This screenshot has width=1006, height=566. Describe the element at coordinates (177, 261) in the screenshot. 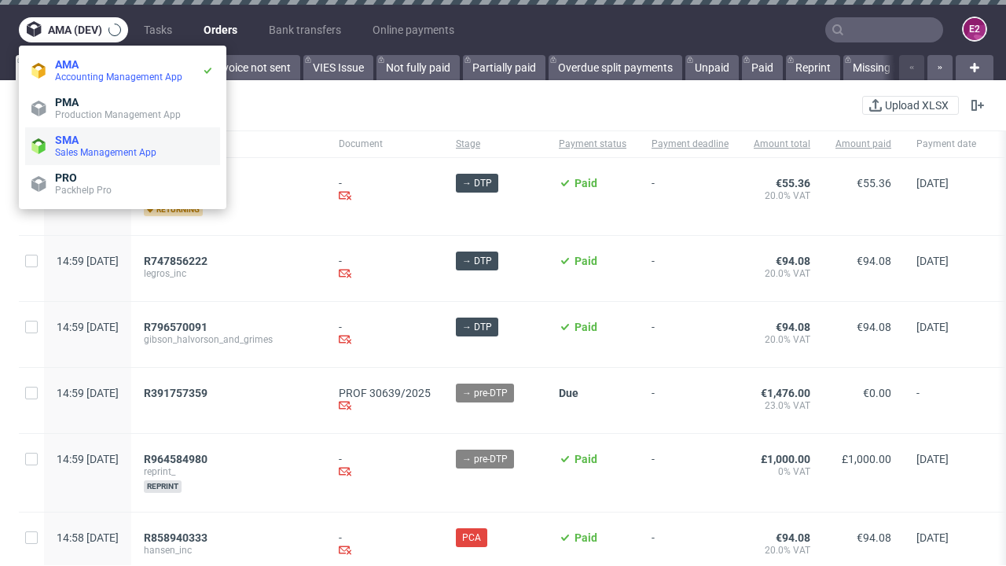

I see `a: R747856222` at that location.